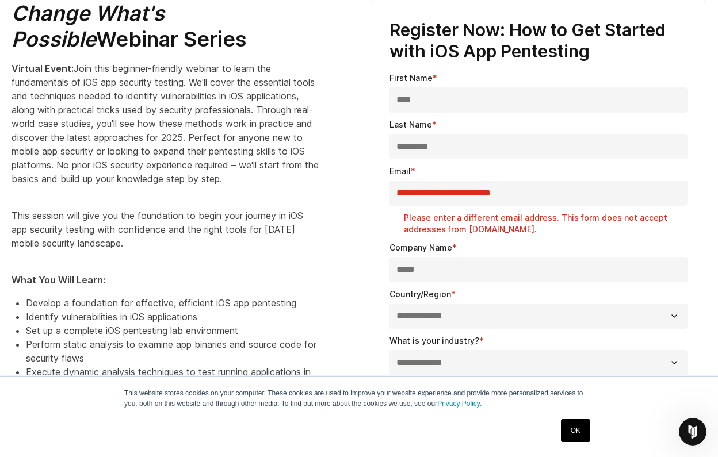 The height and width of the screenshot is (457, 718). What do you see at coordinates (58, 280) in the screenshot?
I see `strong: What You Will Learn:` at bounding box center [58, 280].